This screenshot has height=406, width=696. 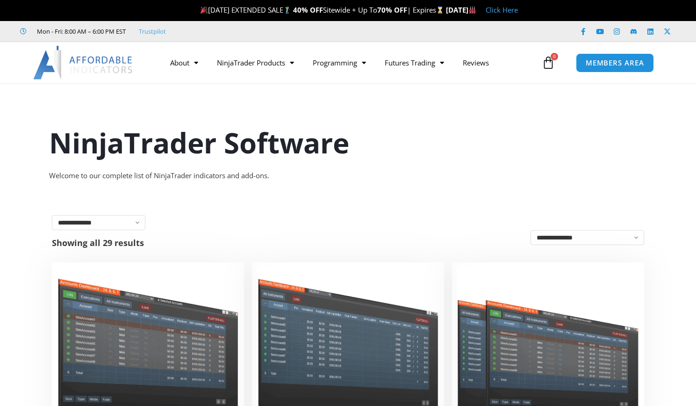 I want to click on a: Programming, so click(x=339, y=63).